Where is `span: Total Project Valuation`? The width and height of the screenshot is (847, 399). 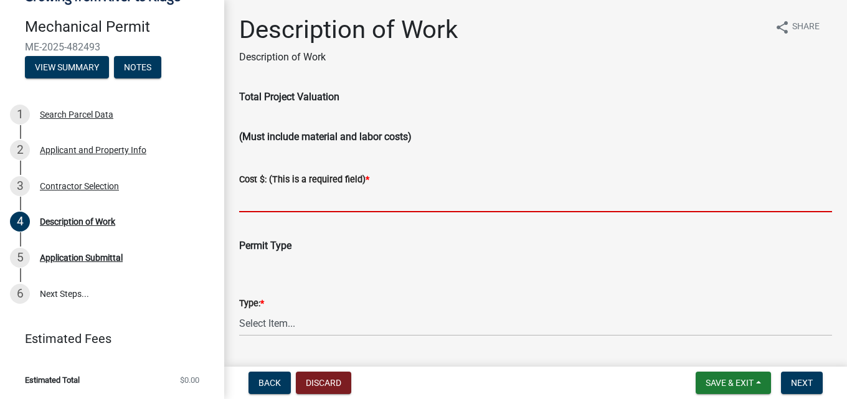
span: Total Project Valuation is located at coordinates (289, 97).